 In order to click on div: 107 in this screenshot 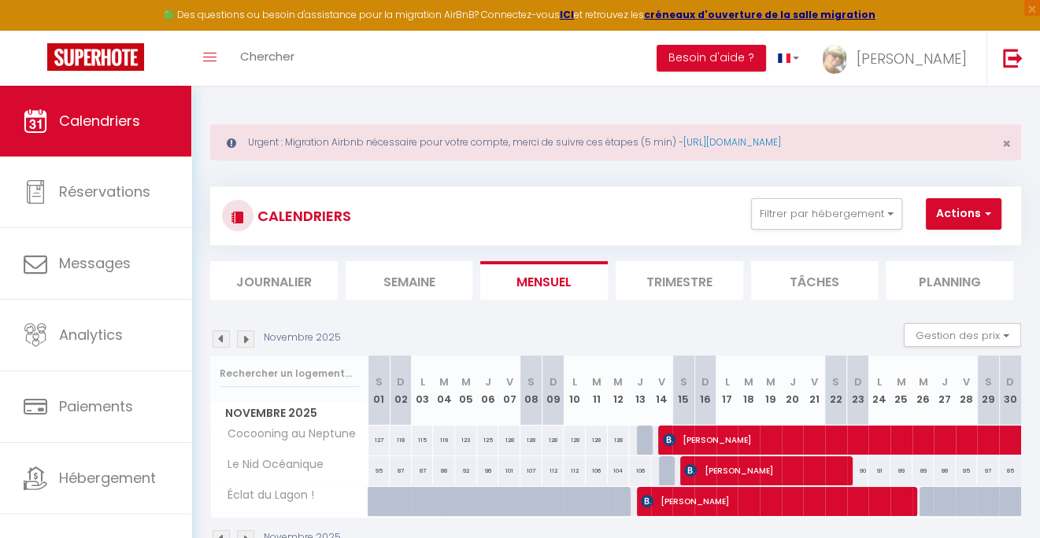, I will do `click(531, 471)`.